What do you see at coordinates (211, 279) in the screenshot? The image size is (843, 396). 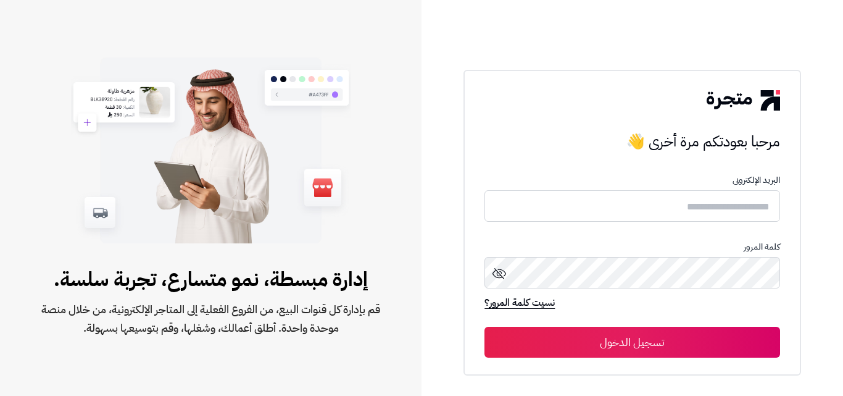 I see `span: إدارة مبسطة، نمو متسارع، تجربة سلسة.` at bounding box center [211, 279].